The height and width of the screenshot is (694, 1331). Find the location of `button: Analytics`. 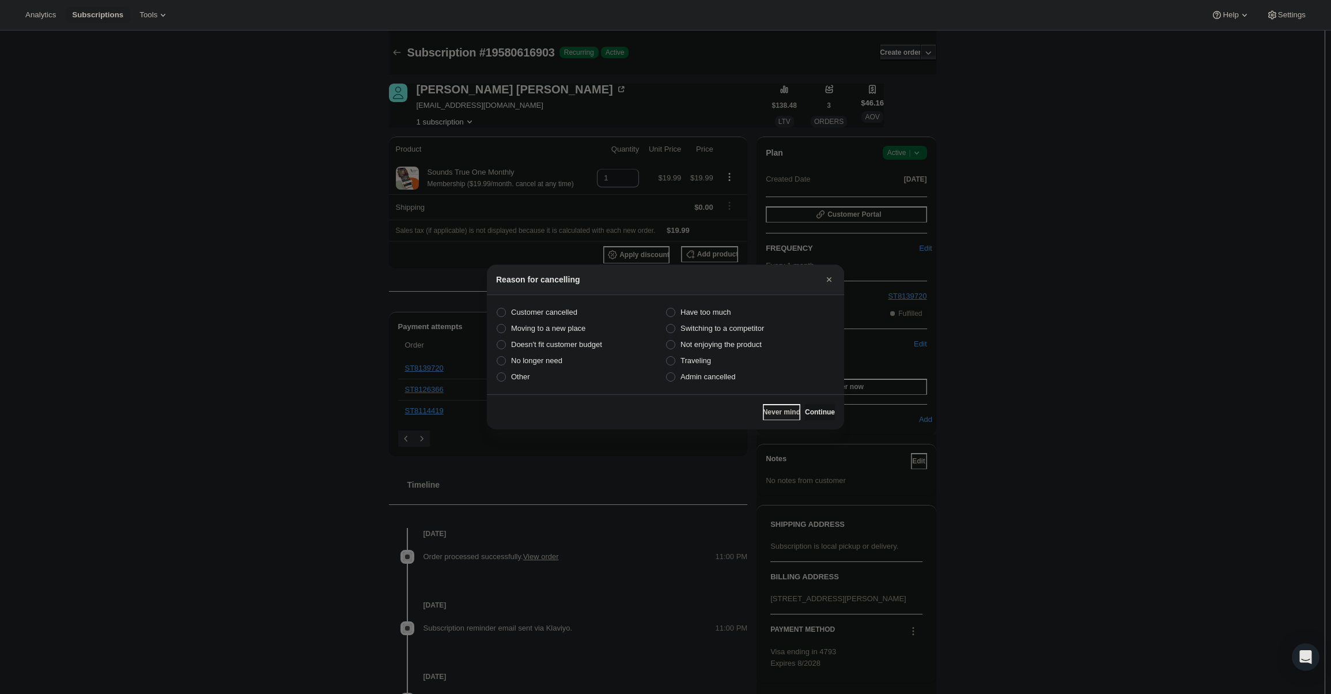

button: Analytics is located at coordinates (40, 15).